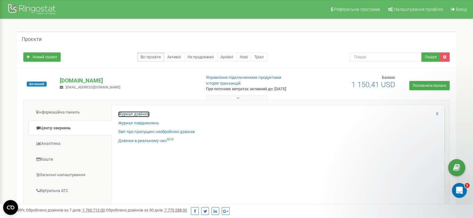  I want to click on a: Архівні, so click(227, 57).